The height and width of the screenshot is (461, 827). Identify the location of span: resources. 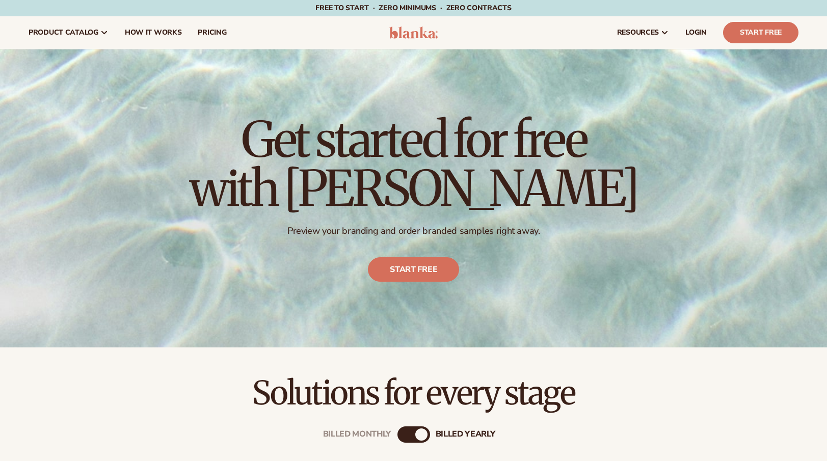
(638, 33).